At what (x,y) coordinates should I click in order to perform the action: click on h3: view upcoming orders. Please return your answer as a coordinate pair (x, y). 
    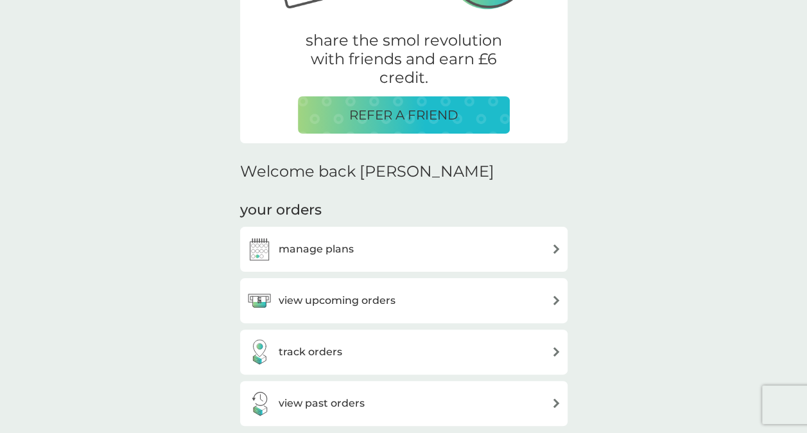
    Looking at the image, I should click on (337, 301).